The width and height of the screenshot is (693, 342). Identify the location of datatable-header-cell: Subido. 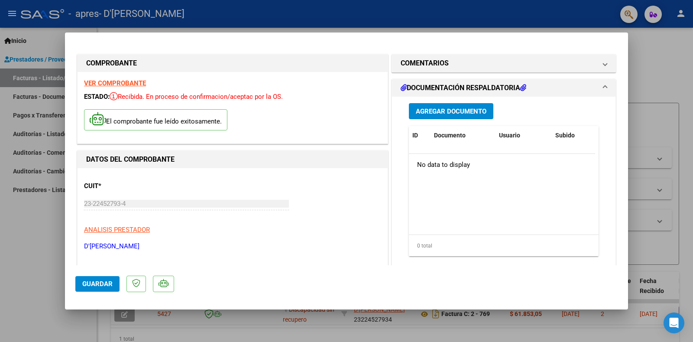
(573, 135).